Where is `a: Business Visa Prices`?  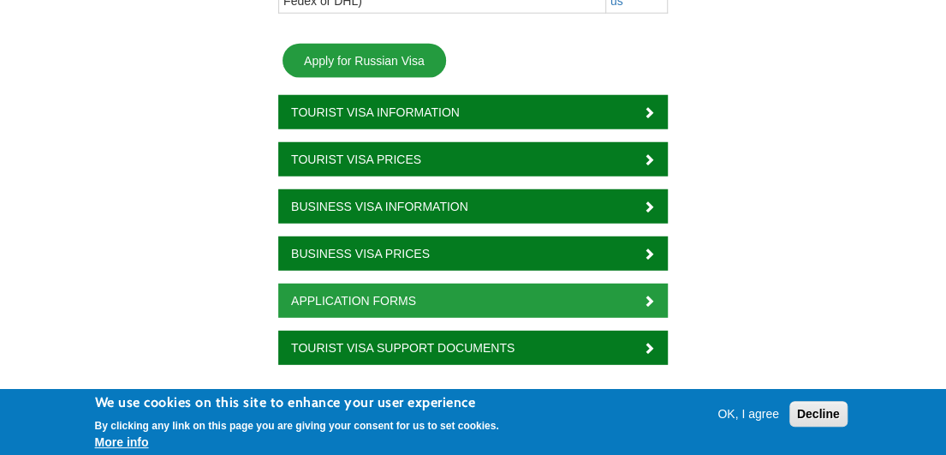
a: Business Visa Prices is located at coordinates (473, 253).